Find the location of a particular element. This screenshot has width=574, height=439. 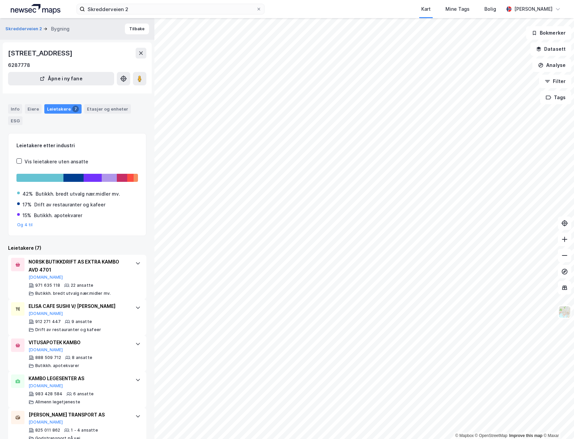

div: 1 - 4 ansatte is located at coordinates (84, 430).